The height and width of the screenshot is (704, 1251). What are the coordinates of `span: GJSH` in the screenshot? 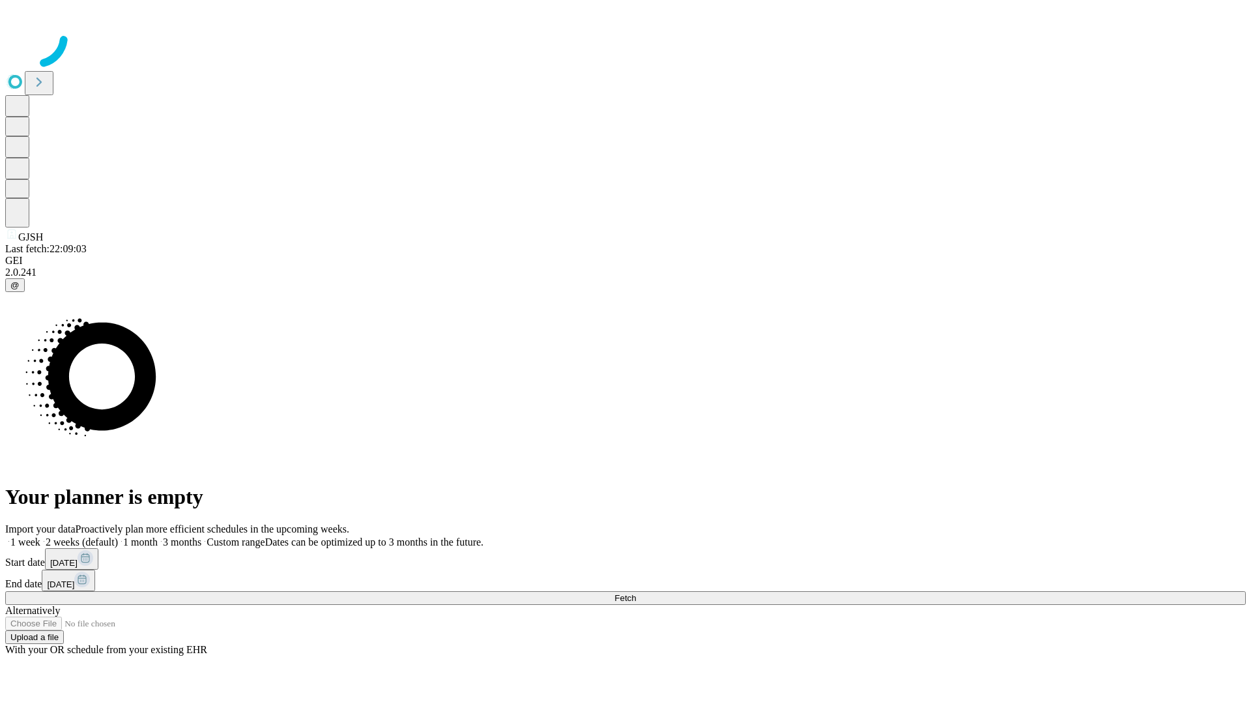 It's located at (31, 237).